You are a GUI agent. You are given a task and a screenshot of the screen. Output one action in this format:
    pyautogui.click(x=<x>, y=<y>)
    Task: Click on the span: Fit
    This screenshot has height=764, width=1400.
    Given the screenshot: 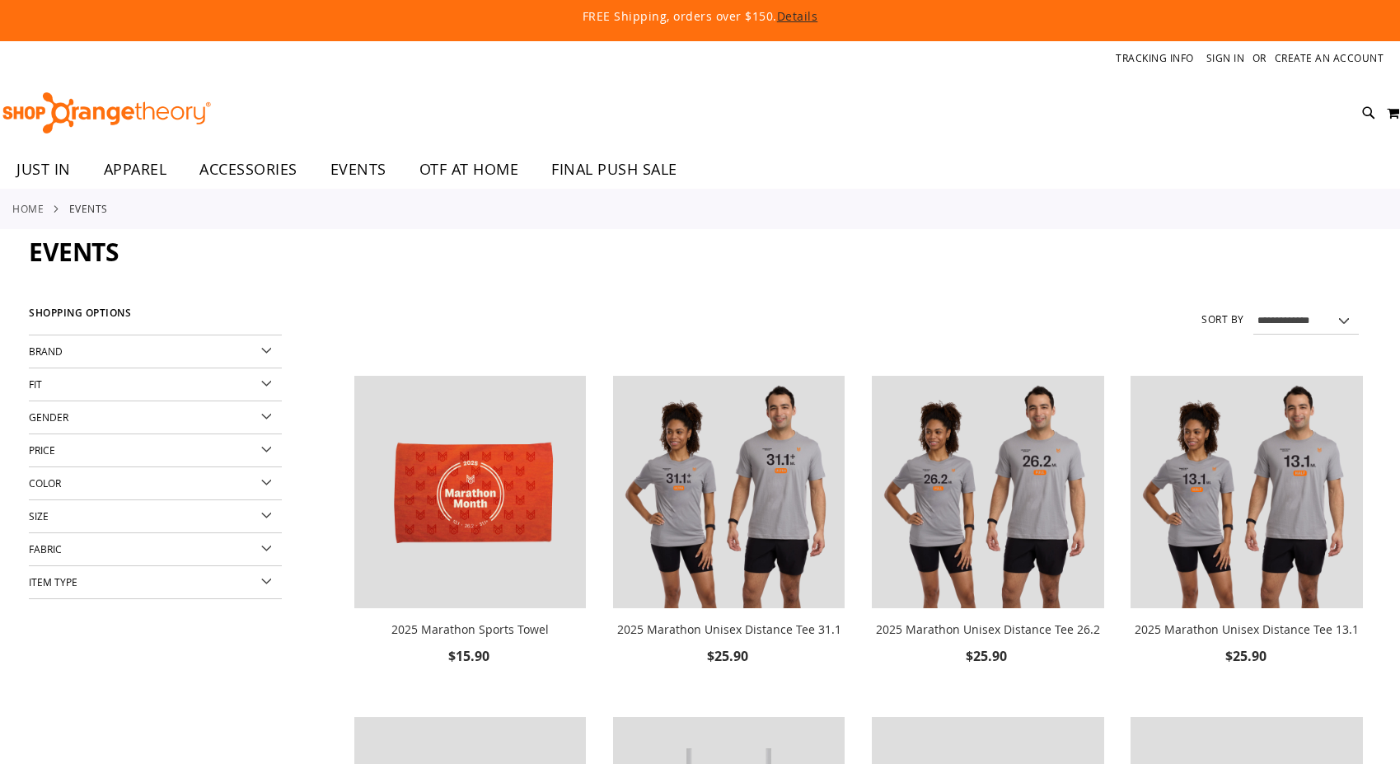 What is the action you would take?
    pyautogui.click(x=35, y=384)
    